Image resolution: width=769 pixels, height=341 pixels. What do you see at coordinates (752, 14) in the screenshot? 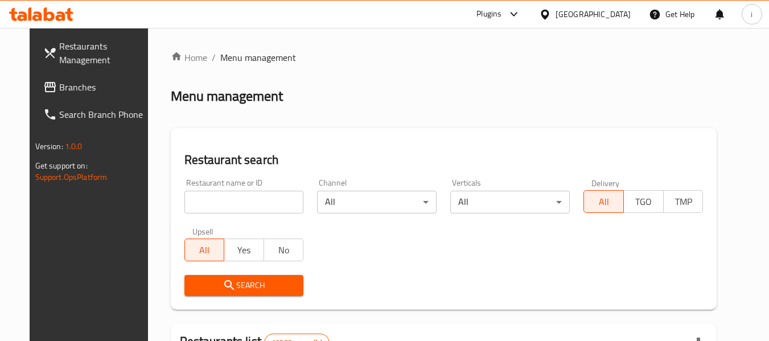
I see `span: i` at bounding box center [752, 14].